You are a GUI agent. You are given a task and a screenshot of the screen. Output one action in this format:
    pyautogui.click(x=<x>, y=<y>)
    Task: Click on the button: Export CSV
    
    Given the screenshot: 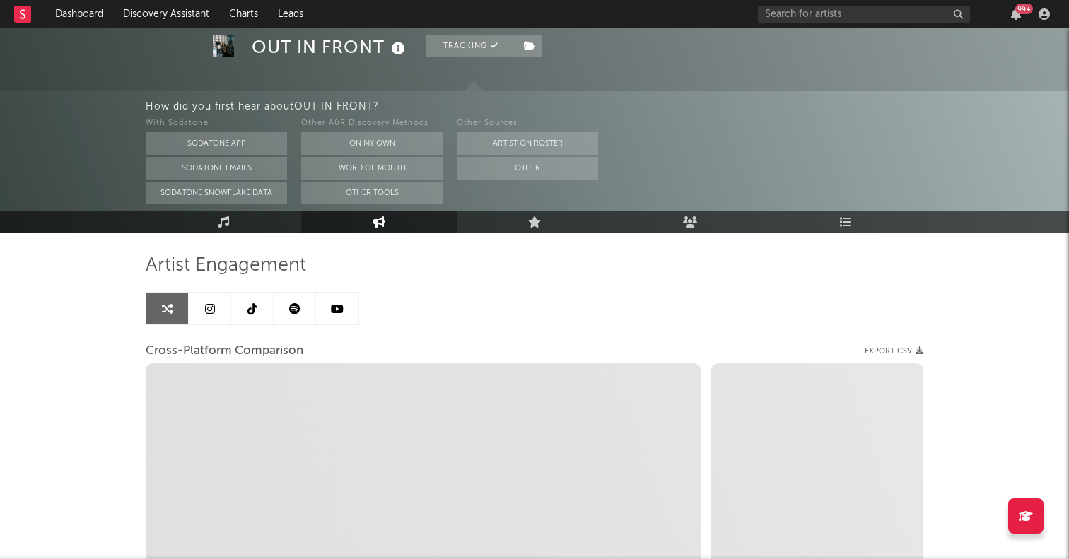 What is the action you would take?
    pyautogui.click(x=894, y=352)
    